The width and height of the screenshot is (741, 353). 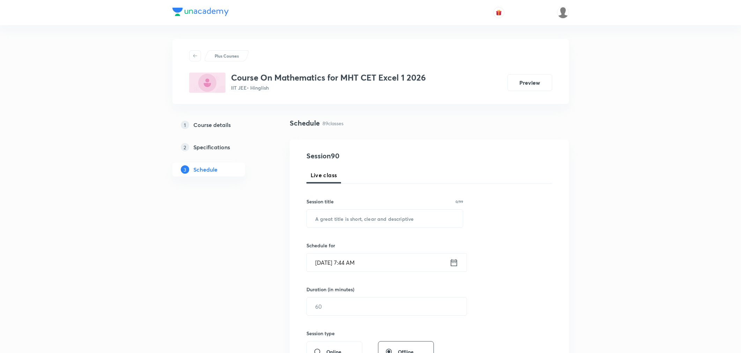 What do you see at coordinates (385, 219) in the screenshot?
I see `input: A great title is short, clear and descriptive` at bounding box center [385, 219].